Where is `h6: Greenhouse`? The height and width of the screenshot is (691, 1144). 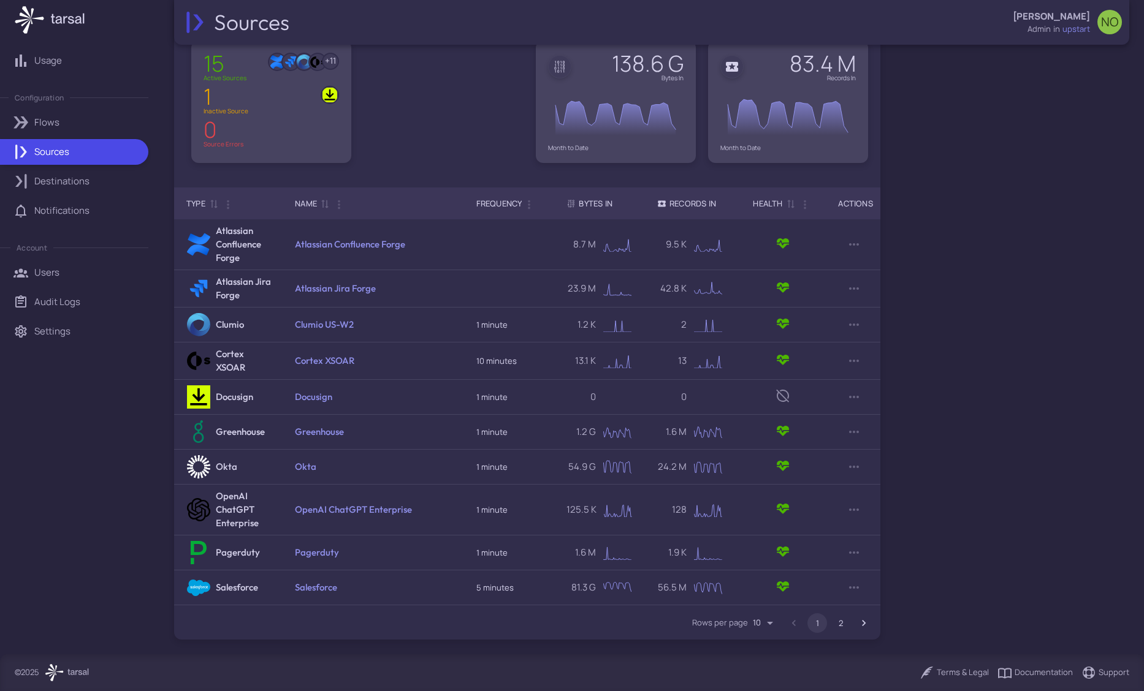
h6: Greenhouse is located at coordinates (240, 432).